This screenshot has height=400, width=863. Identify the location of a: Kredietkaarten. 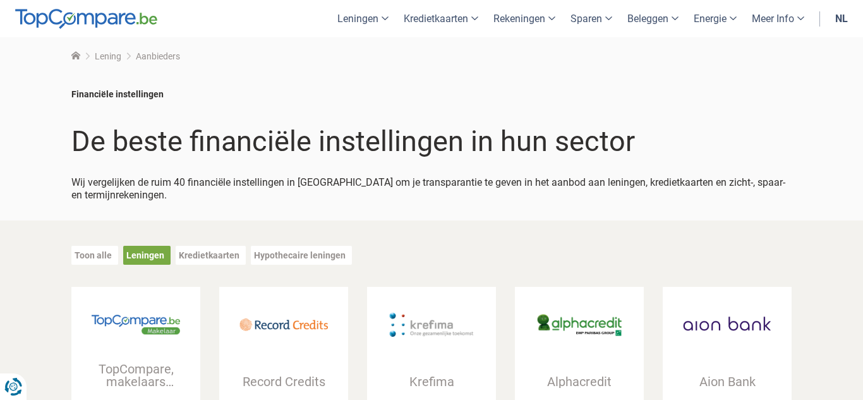
(209, 255).